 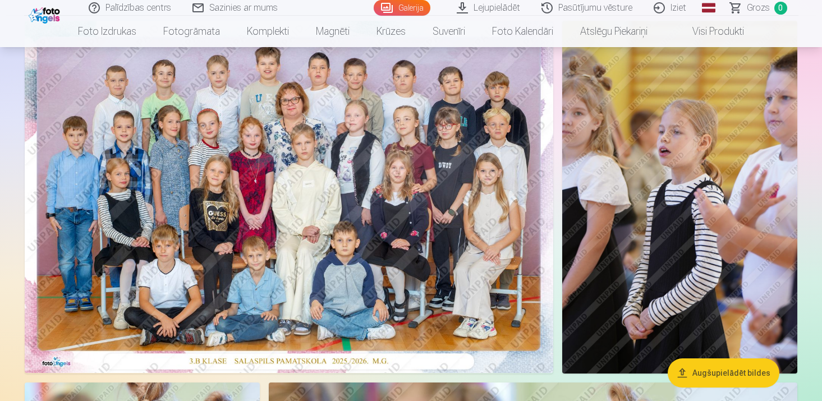 I want to click on span: Grozs, so click(x=758, y=8).